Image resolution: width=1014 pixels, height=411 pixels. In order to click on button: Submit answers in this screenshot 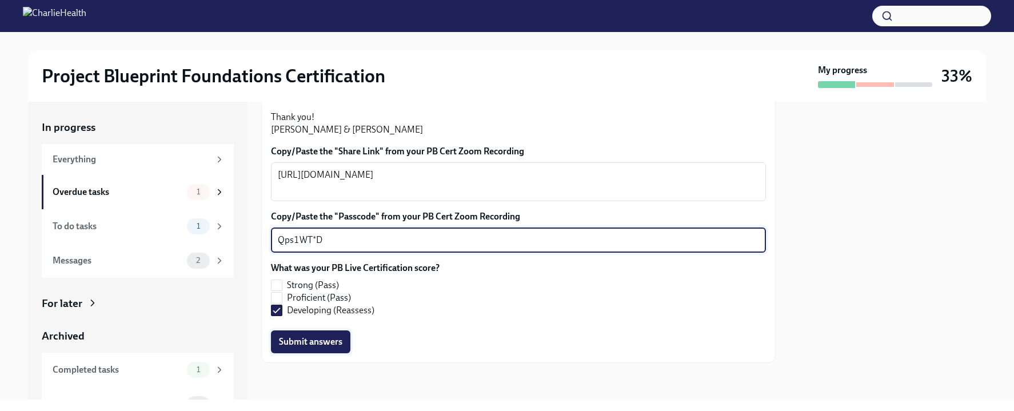, I will do `click(310, 342)`.